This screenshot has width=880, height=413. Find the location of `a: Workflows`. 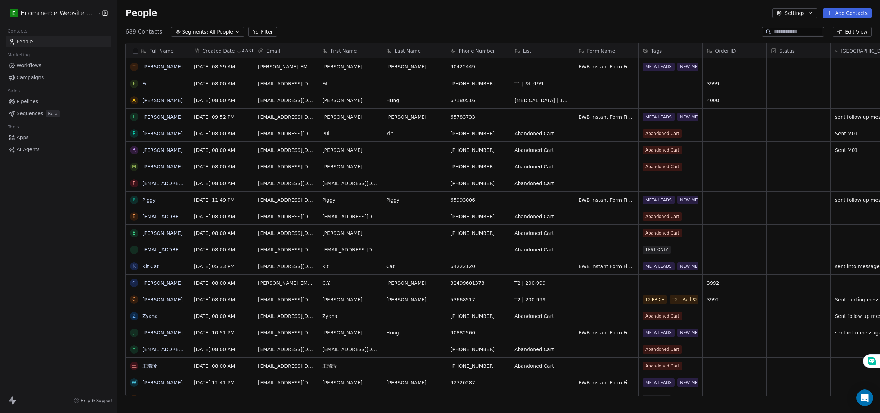

a: Workflows is located at coordinates (58, 65).